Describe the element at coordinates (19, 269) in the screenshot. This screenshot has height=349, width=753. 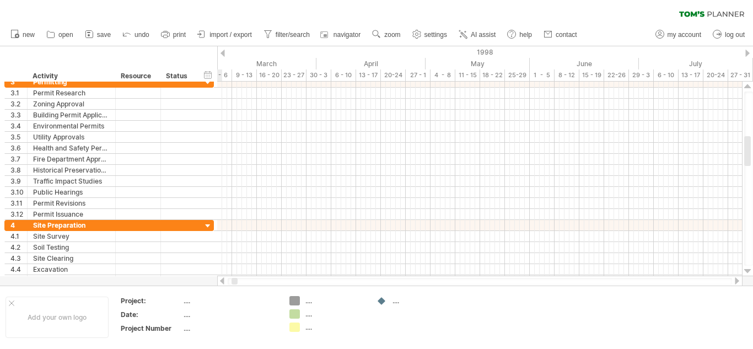
I see `div: 4.4` at that location.